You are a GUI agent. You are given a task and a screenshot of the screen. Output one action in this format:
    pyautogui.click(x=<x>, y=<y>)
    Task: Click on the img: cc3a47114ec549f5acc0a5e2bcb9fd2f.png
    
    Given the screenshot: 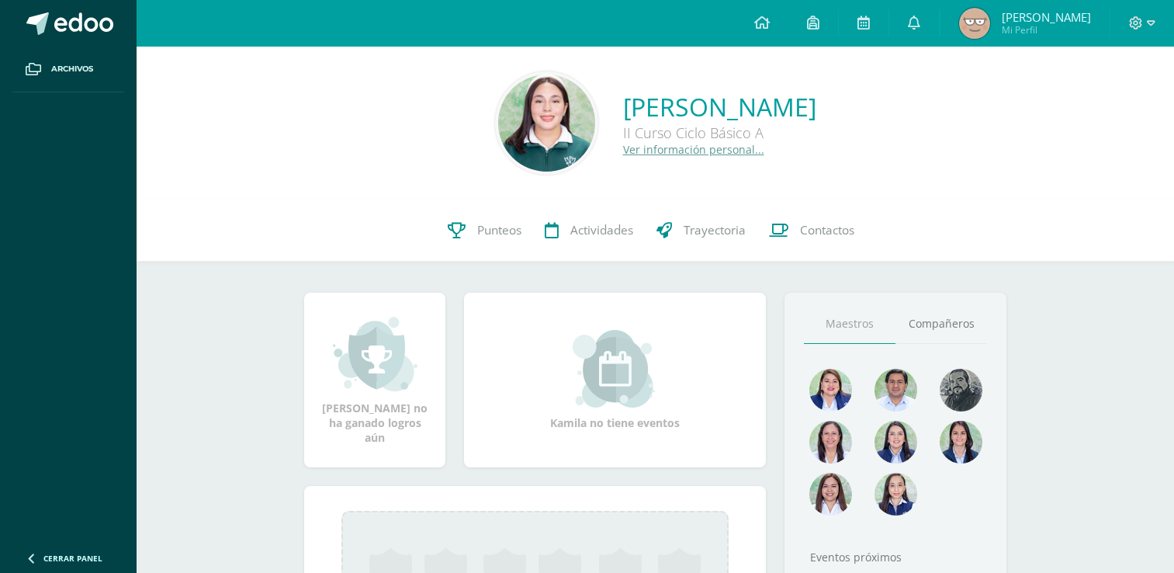 What is the action you would take?
    pyautogui.click(x=975, y=23)
    